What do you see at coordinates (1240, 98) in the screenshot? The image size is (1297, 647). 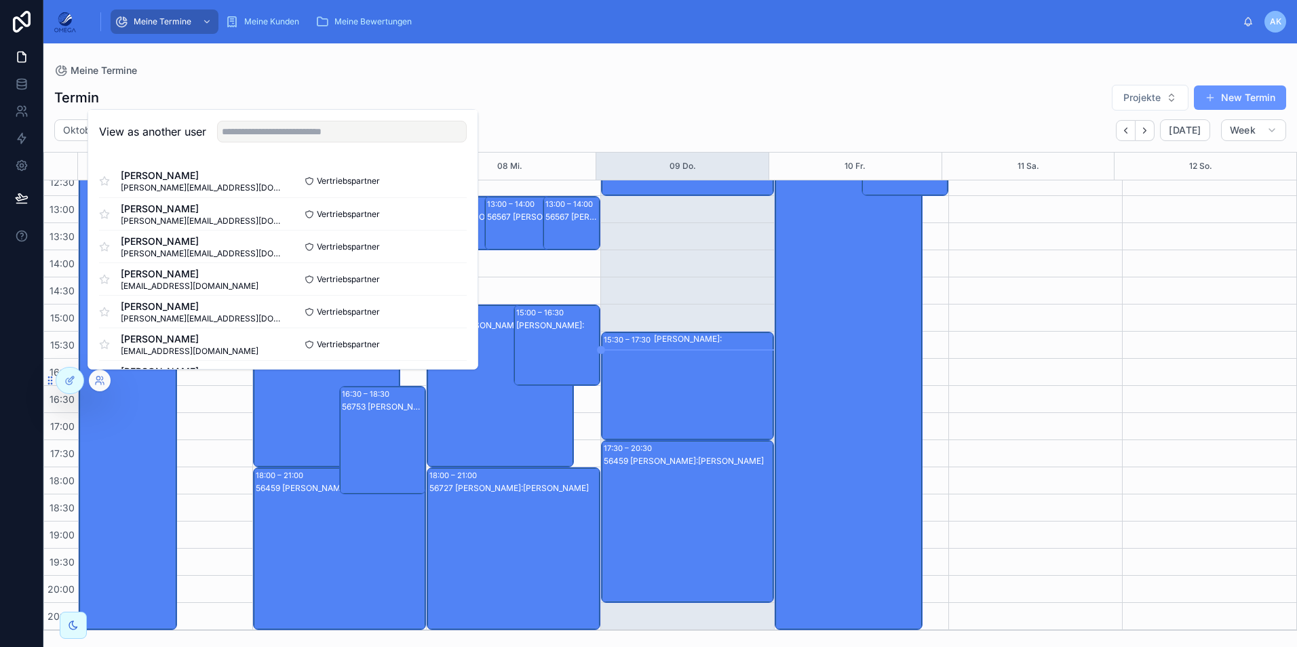 I see `button: New Termin` at bounding box center [1240, 98].